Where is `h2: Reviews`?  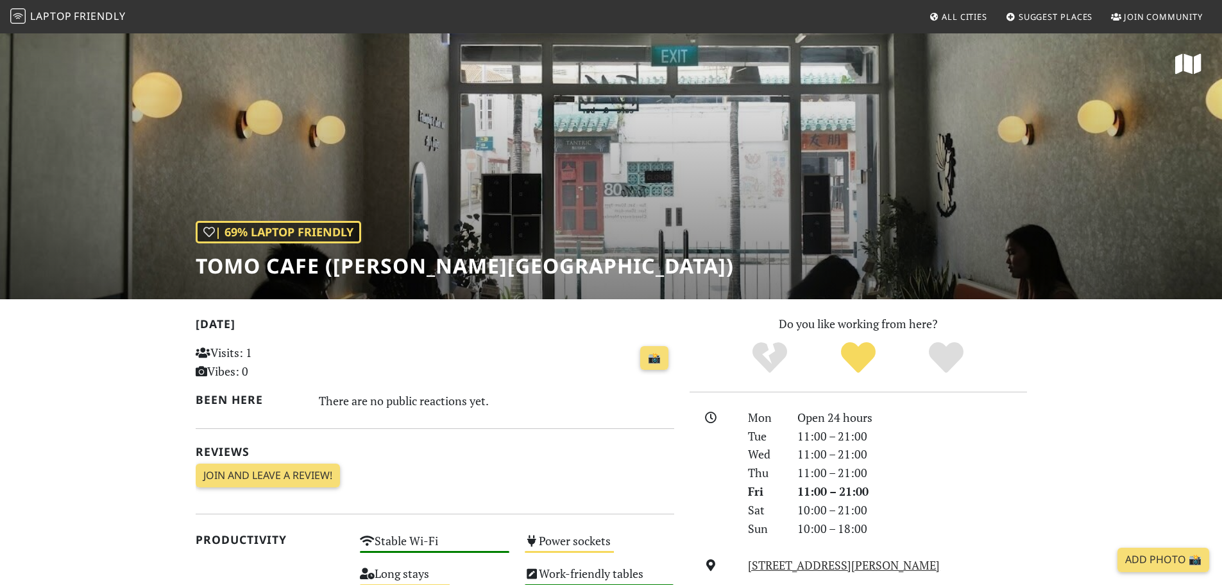
h2: Reviews is located at coordinates (435, 451).